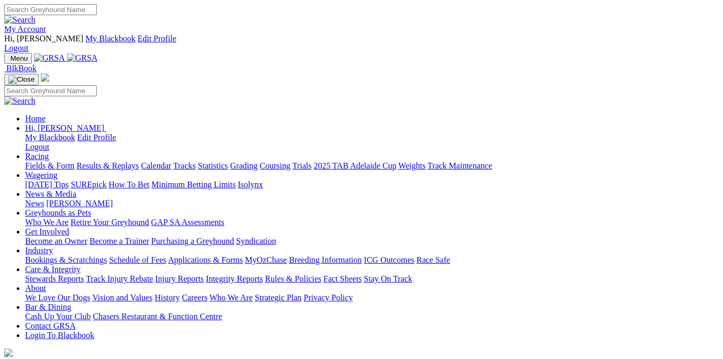 This screenshot has height=359, width=723. Describe the element at coordinates (107, 165) in the screenshot. I see `a: Results & Replays` at that location.